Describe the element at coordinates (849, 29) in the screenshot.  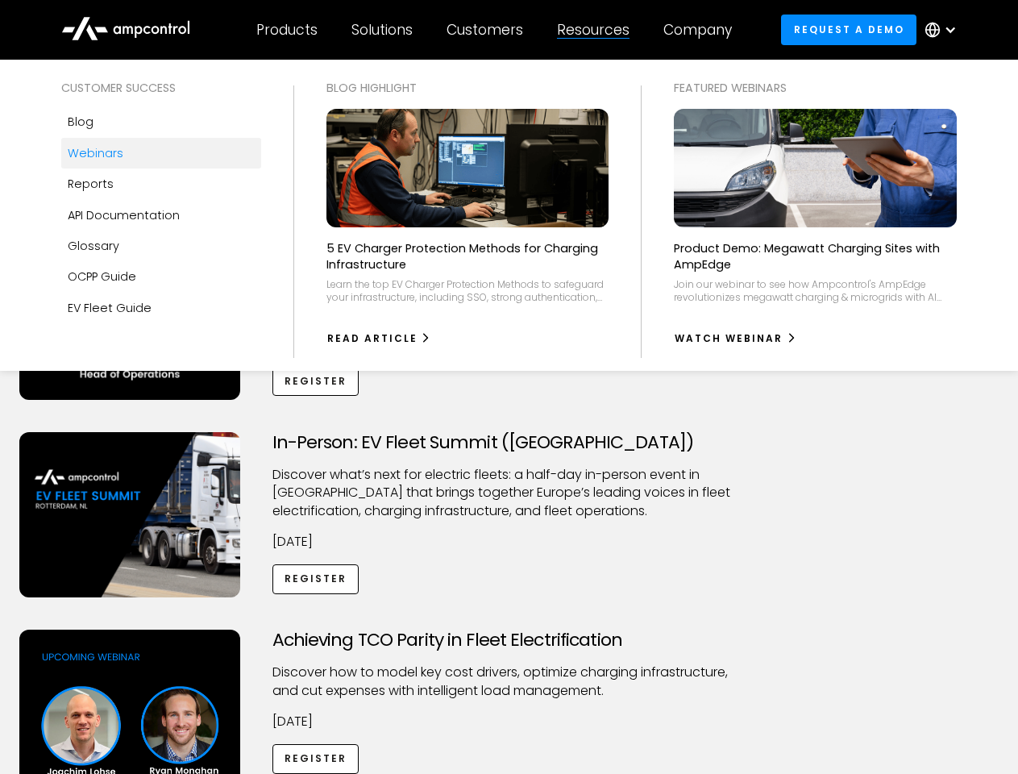
I see `a: Request a demo` at that location.